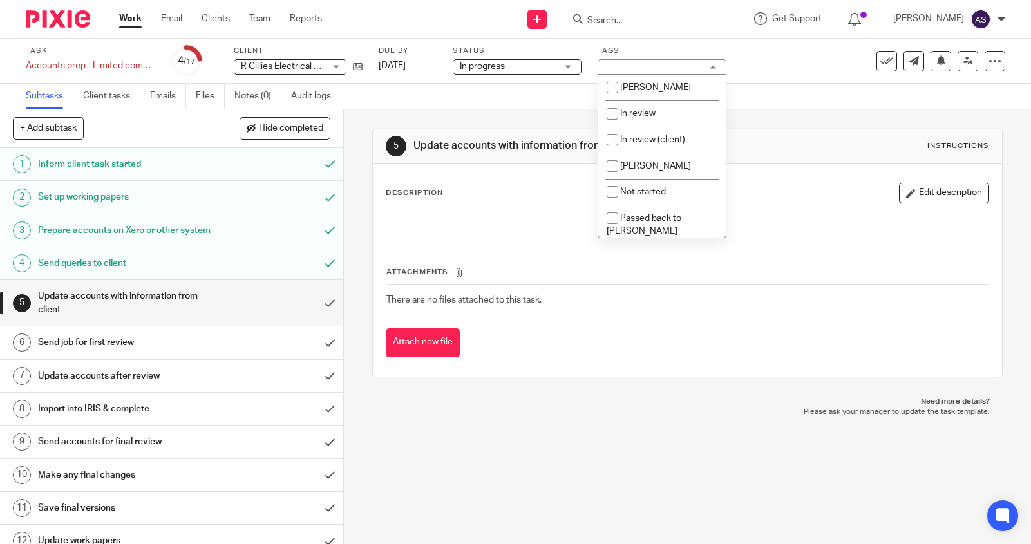  Describe the element at coordinates (126, 376) in the screenshot. I see `h1: Update accounts after review` at that location.